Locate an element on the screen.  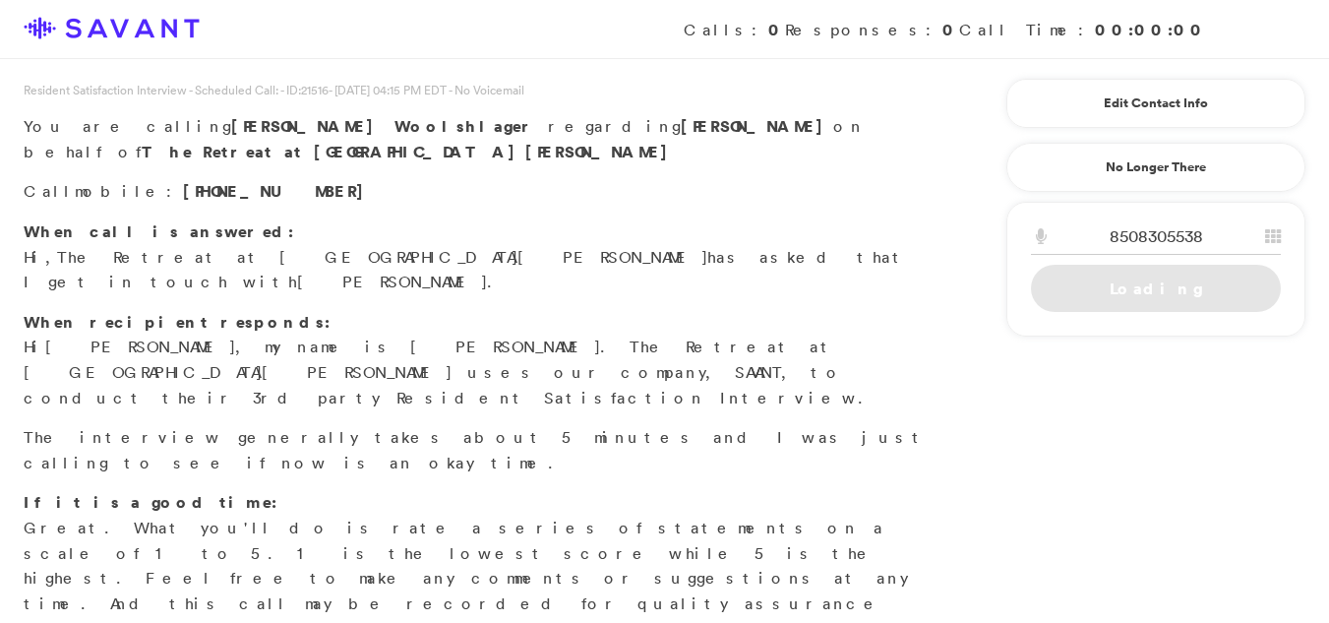
span: mobile is located at coordinates (120, 191).